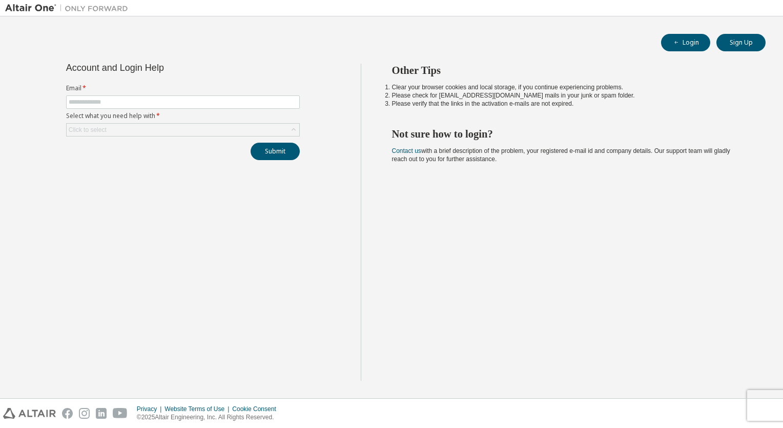 The height and width of the screenshot is (428, 783). Describe the element at coordinates (29, 413) in the screenshot. I see `img: altair_logo.svg` at that location.